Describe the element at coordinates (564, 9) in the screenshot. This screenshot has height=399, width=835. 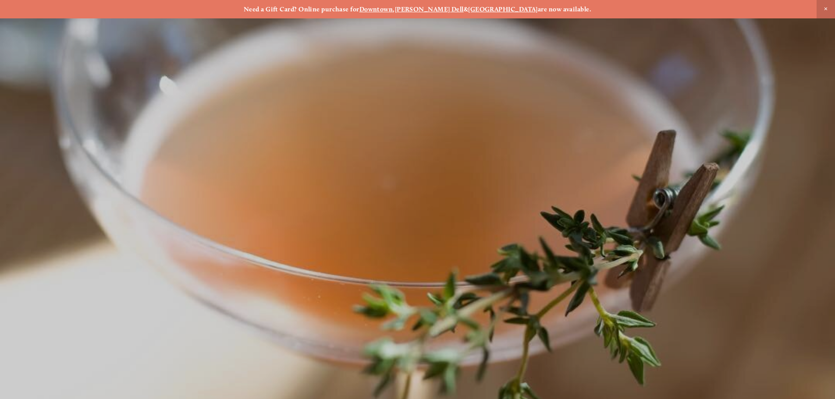
I see `strong: are now available.` at that location.